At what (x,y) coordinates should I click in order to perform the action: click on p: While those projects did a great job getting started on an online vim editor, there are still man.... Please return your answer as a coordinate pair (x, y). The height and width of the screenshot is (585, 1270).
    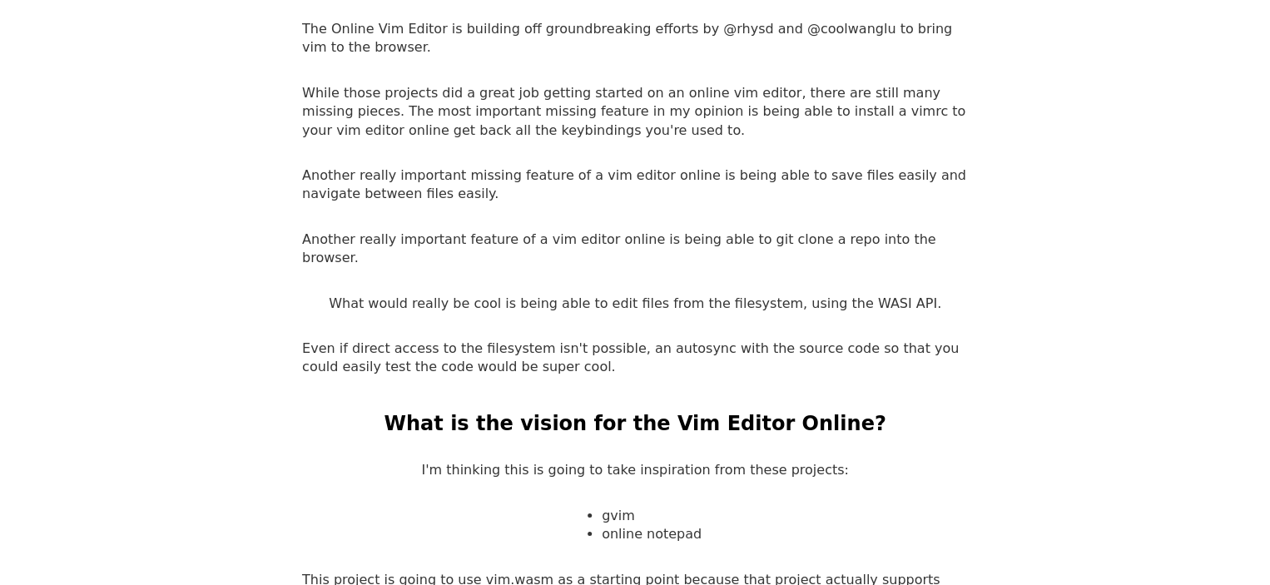
    Looking at the image, I should click on (635, 111).